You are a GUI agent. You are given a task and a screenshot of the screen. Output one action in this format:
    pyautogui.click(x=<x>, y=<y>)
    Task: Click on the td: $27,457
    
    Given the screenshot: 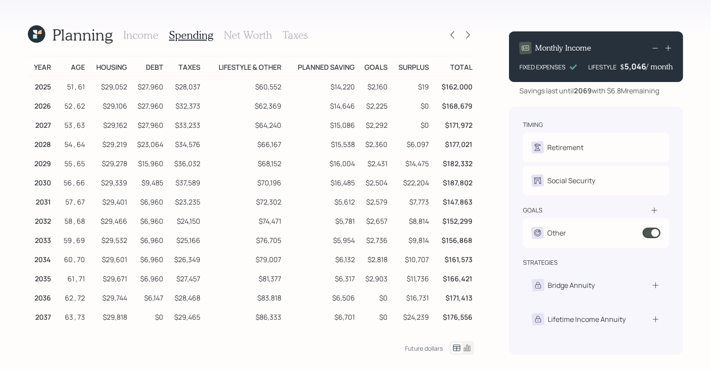 What is the action you would take?
    pyautogui.click(x=183, y=277)
    